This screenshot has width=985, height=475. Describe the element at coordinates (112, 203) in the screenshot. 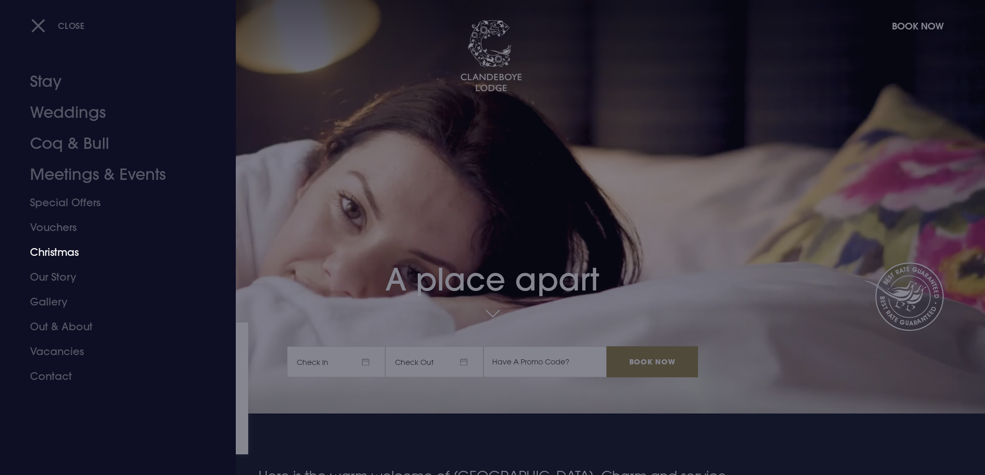

I see `a: Special Offers` at that location.